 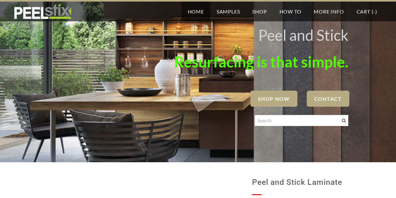 I want to click on input: Search, so click(x=302, y=120).